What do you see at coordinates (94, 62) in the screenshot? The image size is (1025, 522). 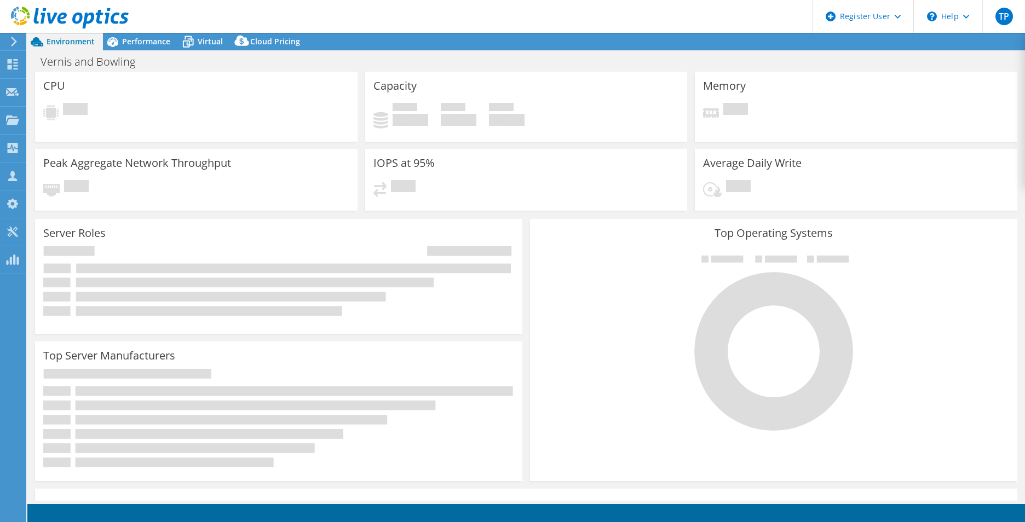 I see `h1: Vernis and Bowling` at bounding box center [94, 62].